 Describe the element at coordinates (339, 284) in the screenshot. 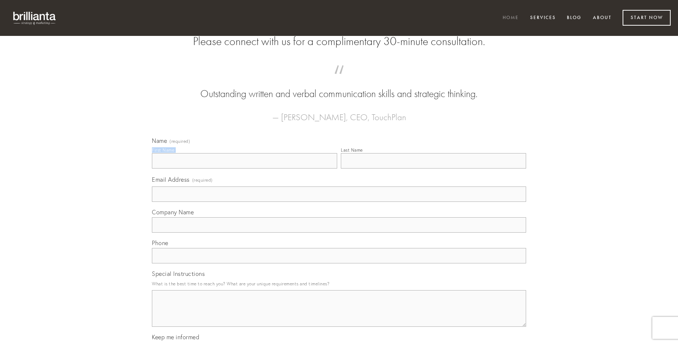

I see `p: What is the best time to reach you? What are your unique requirements and timelines?` at that location.